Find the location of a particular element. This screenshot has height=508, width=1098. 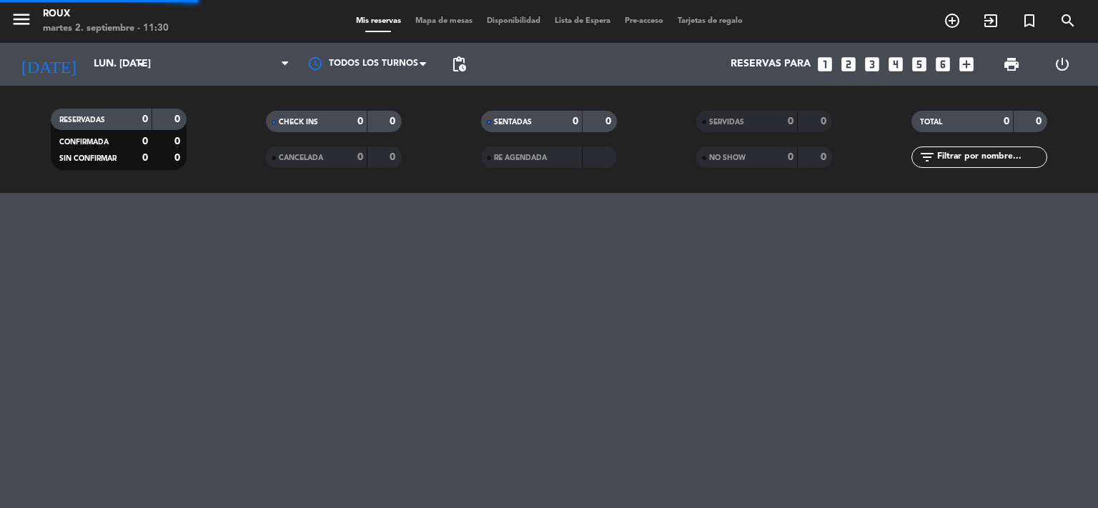

button: menu is located at coordinates (21, 21).